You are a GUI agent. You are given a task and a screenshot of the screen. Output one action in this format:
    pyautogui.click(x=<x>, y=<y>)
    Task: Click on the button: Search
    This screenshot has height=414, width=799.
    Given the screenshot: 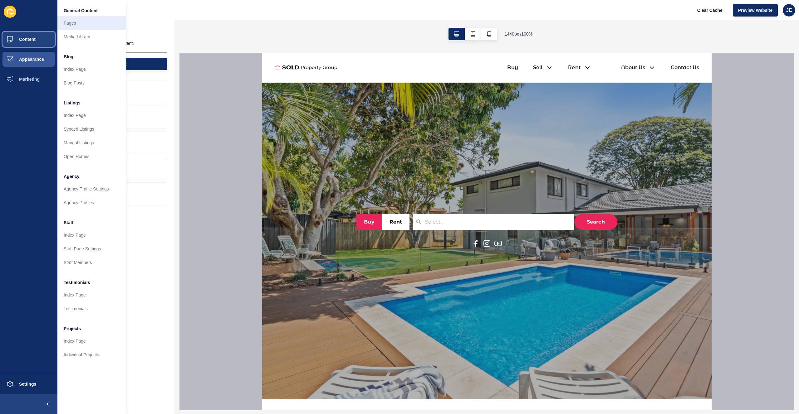 What is the action you would take?
    pyautogui.click(x=333, y=169)
    